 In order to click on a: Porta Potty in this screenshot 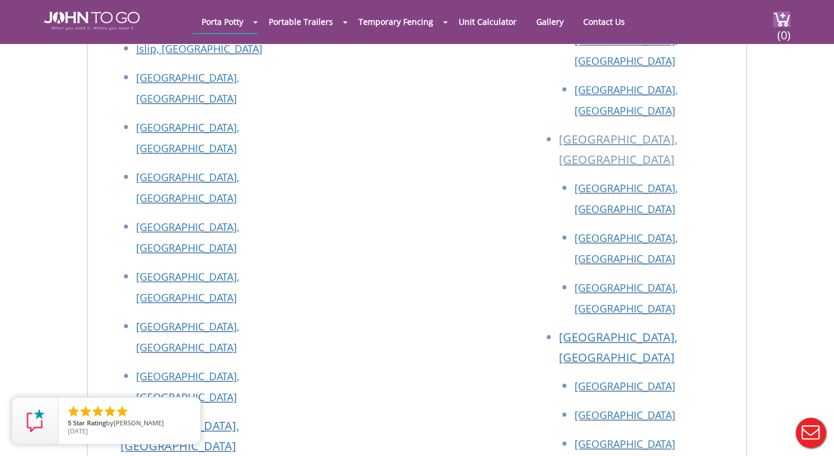, I will do `click(222, 21)`.